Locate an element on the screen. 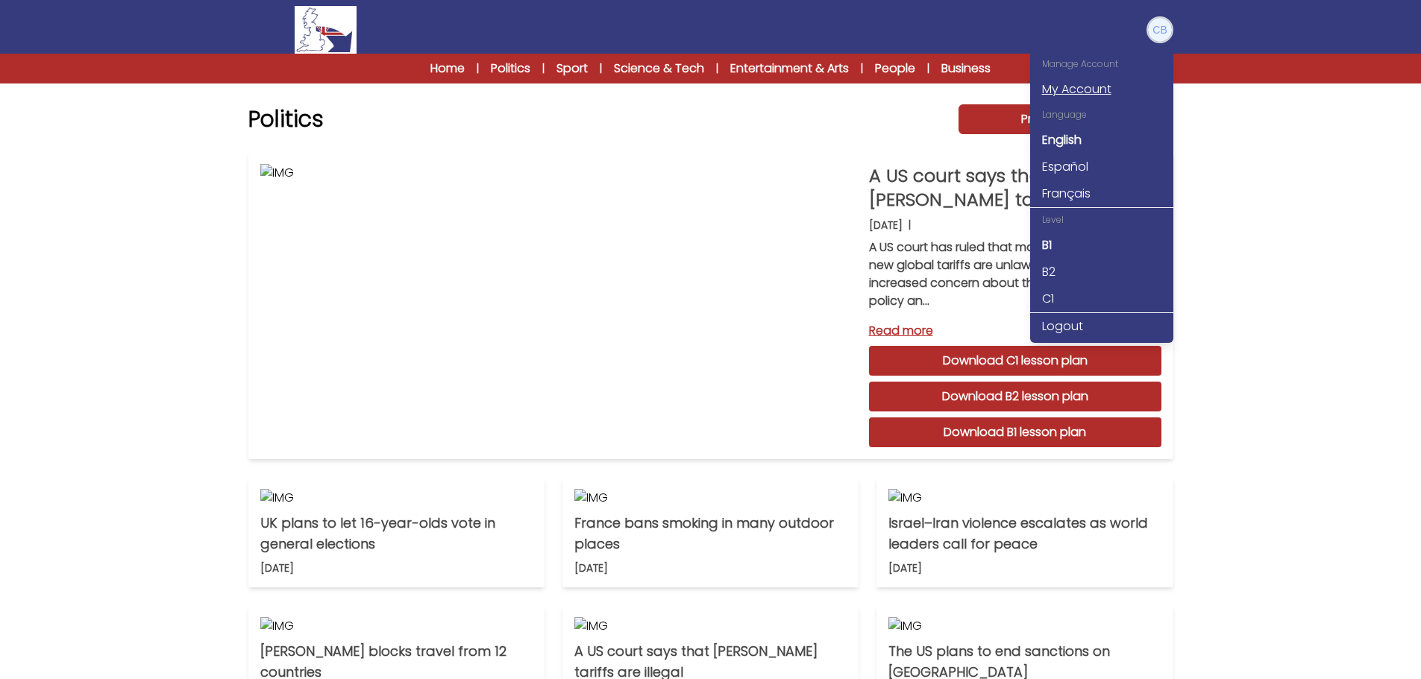  a: Home is located at coordinates (447, 69).